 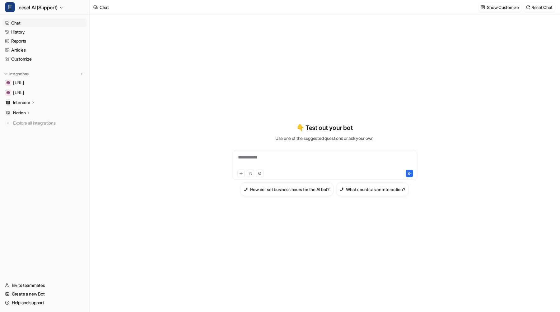 I want to click on a: Chat, so click(x=44, y=23).